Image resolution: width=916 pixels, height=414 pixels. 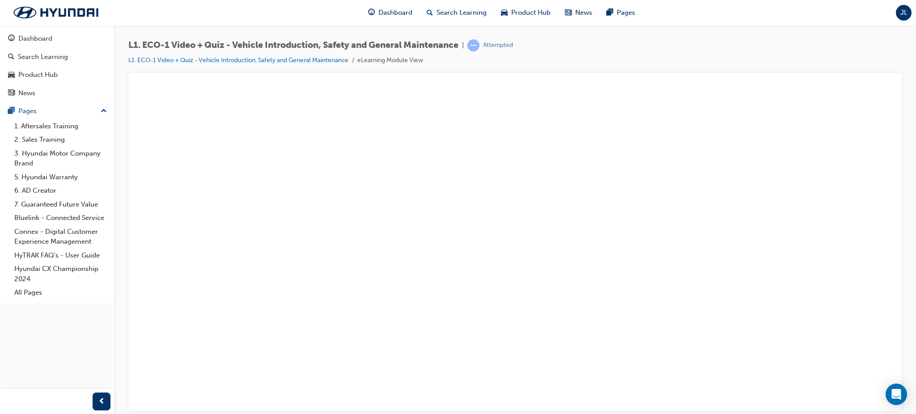 I want to click on a: News, so click(x=57, y=93).